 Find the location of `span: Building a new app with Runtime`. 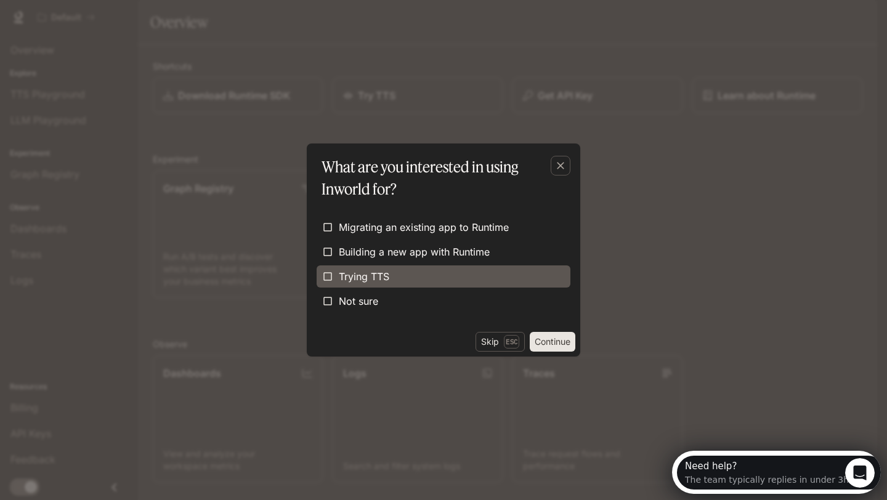

span: Building a new app with Runtime is located at coordinates (414, 252).